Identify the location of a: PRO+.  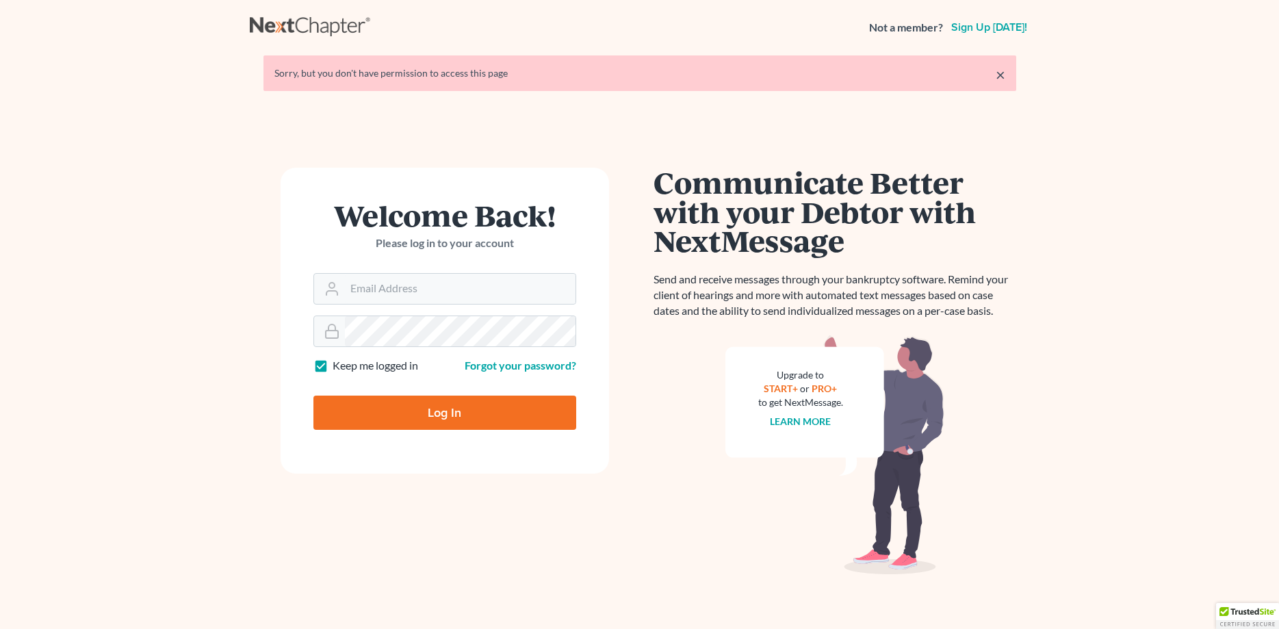
(824, 388).